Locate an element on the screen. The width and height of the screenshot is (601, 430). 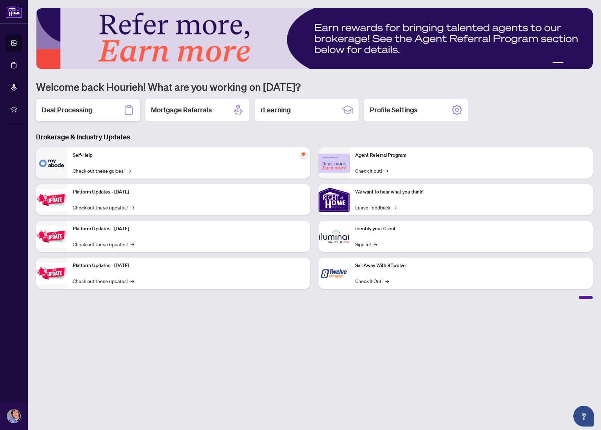
button: 2 is located at coordinates (568, 63).